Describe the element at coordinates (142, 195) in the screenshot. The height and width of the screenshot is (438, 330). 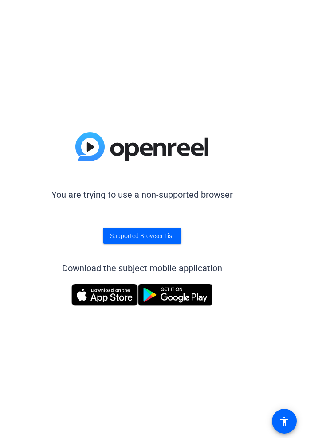
I see `p: You are trying to use a non-supported browser` at that location.